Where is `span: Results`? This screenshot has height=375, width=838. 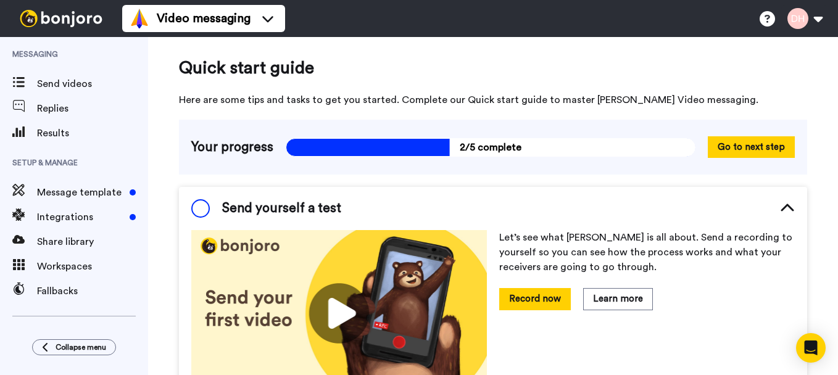 span: Results is located at coordinates (93, 133).